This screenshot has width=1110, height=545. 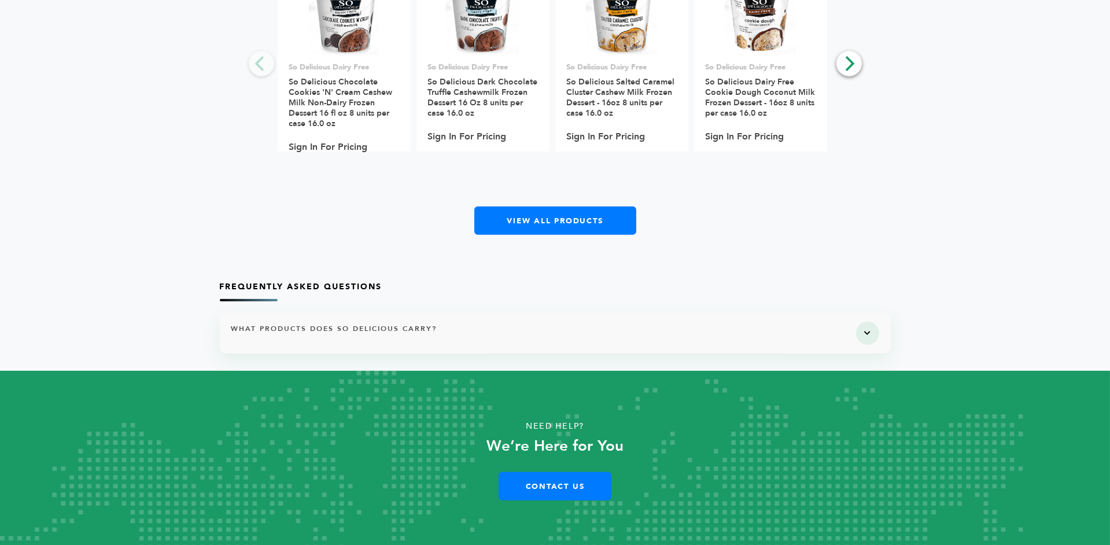 What do you see at coordinates (555, 446) in the screenshot?
I see `strong: We’re Here for You` at bounding box center [555, 446].